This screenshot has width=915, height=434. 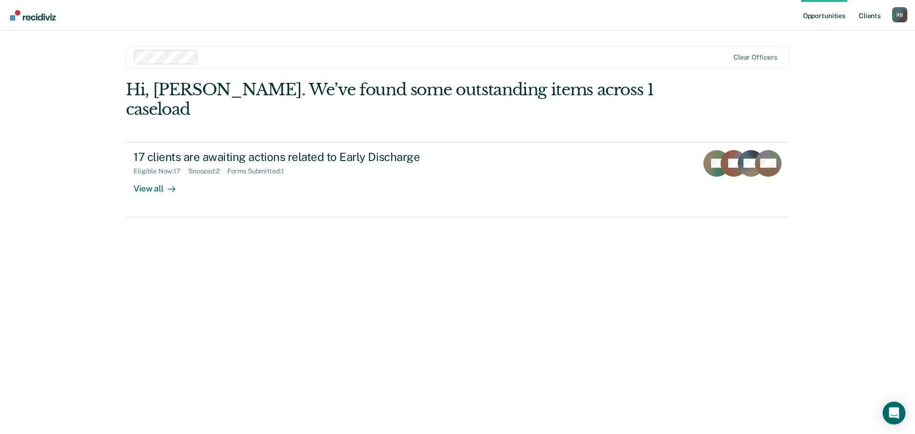 I want to click on div: 17 clients are awaiting actions related to Early Discharge, so click(x=301, y=157).